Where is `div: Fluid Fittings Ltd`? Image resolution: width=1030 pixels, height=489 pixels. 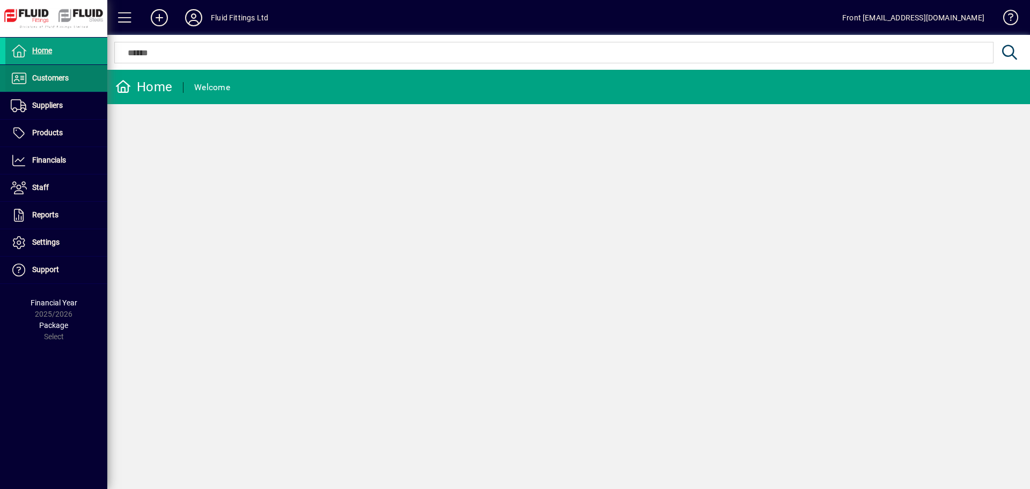
div: Fluid Fittings Ltd is located at coordinates (239, 18).